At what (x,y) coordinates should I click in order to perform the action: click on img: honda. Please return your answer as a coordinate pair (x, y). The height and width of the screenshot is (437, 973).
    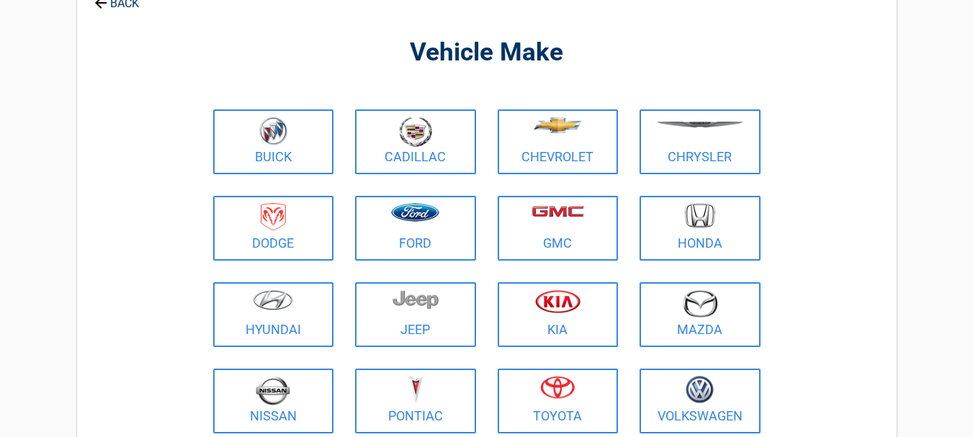
    Looking at the image, I should click on (700, 215).